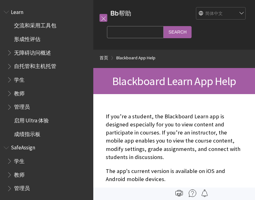 This screenshot has width=255, height=200. Describe the element at coordinates (178, 32) in the screenshot. I see `input: Search` at that location.